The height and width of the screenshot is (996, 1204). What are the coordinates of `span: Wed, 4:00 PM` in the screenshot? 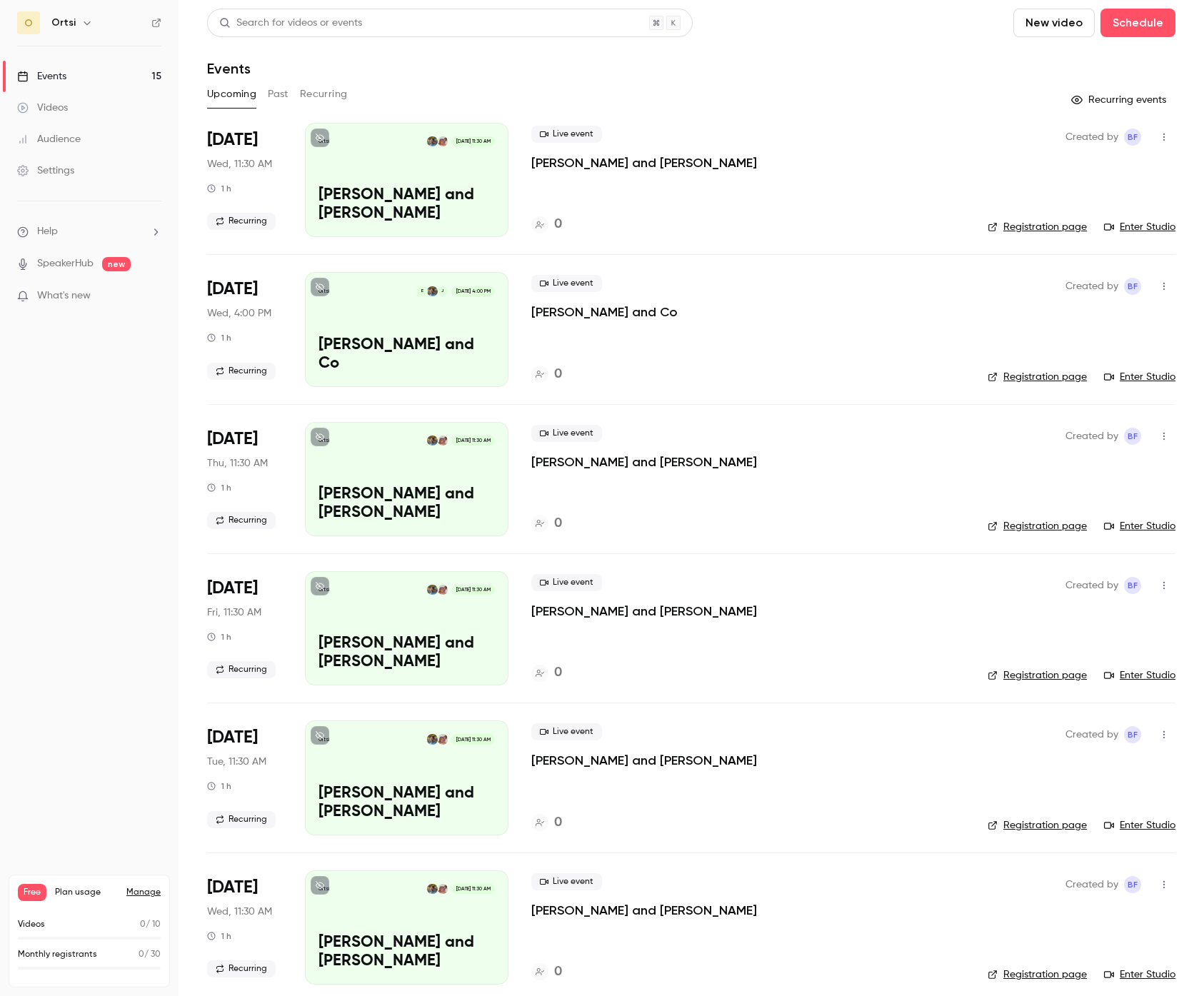 It's located at (239, 314).